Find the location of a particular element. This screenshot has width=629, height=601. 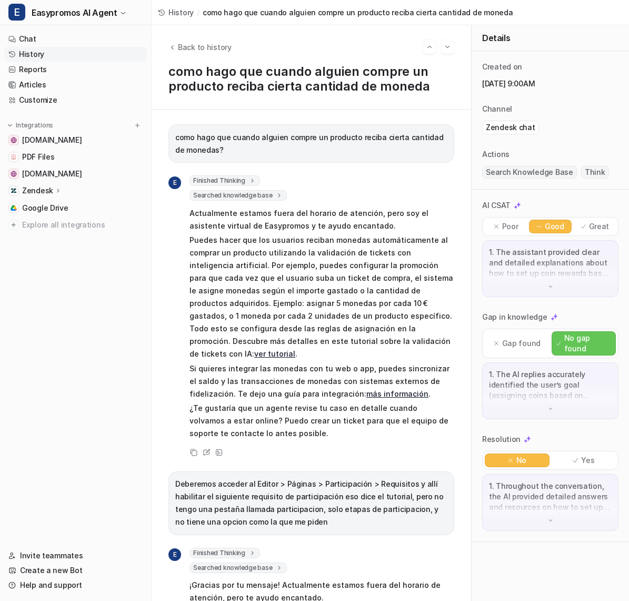

p: Resolution is located at coordinates (501, 439).